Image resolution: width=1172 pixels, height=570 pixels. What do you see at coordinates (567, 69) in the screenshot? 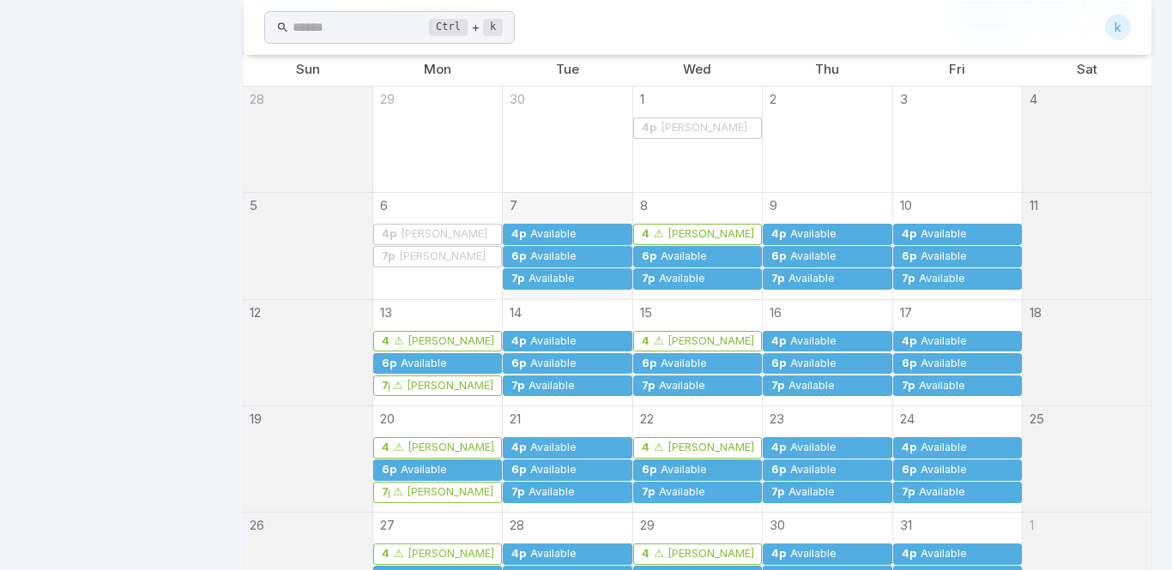
I see `a: Tuesday` at bounding box center [567, 69].